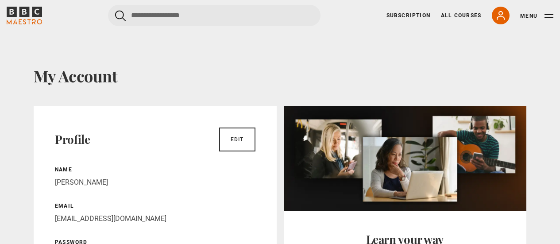 The image size is (560, 244). I want to click on button: Submit the search query, so click(120, 15).